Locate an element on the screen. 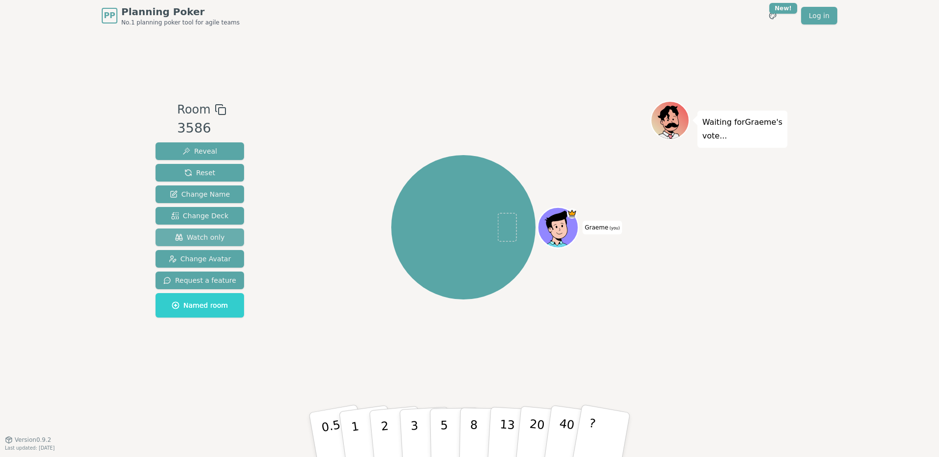  span: PP is located at coordinates (109, 16).